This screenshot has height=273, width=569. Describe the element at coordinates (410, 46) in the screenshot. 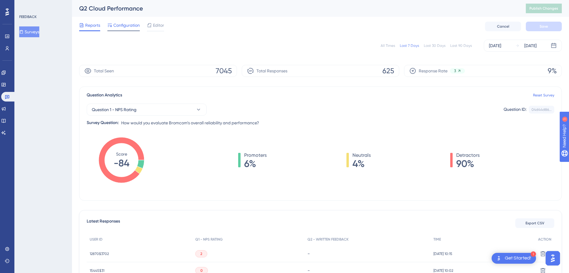

I see `div: Last 7 Days` at that location.